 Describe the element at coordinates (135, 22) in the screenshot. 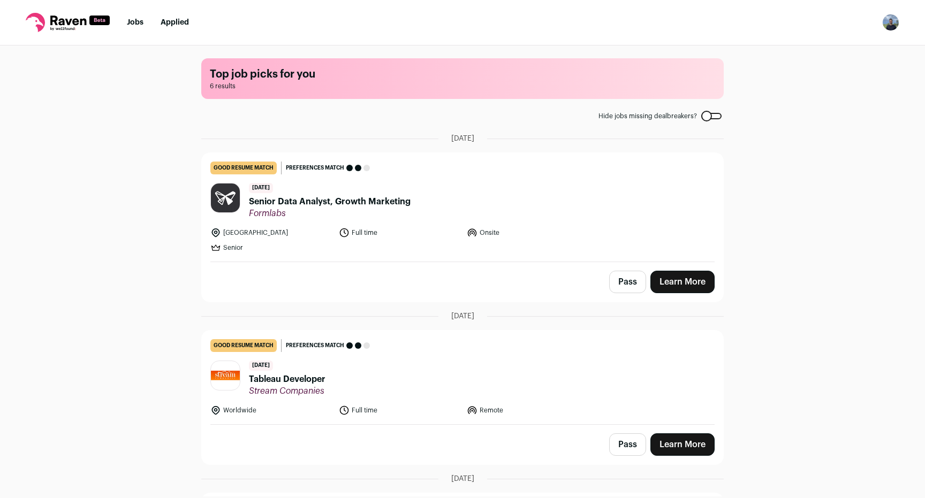

I see `a: Jobs` at that location.